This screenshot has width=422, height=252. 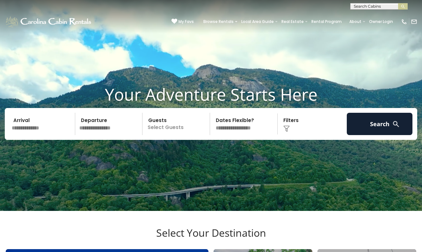 I want to click on a: Rental Program, so click(x=326, y=22).